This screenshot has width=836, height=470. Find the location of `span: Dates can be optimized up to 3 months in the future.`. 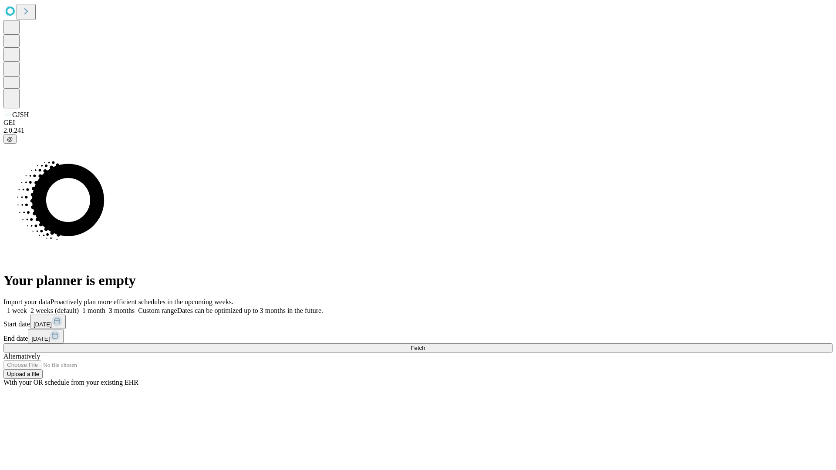

span: Dates can be optimized up to 3 months in the future. is located at coordinates (250, 310).